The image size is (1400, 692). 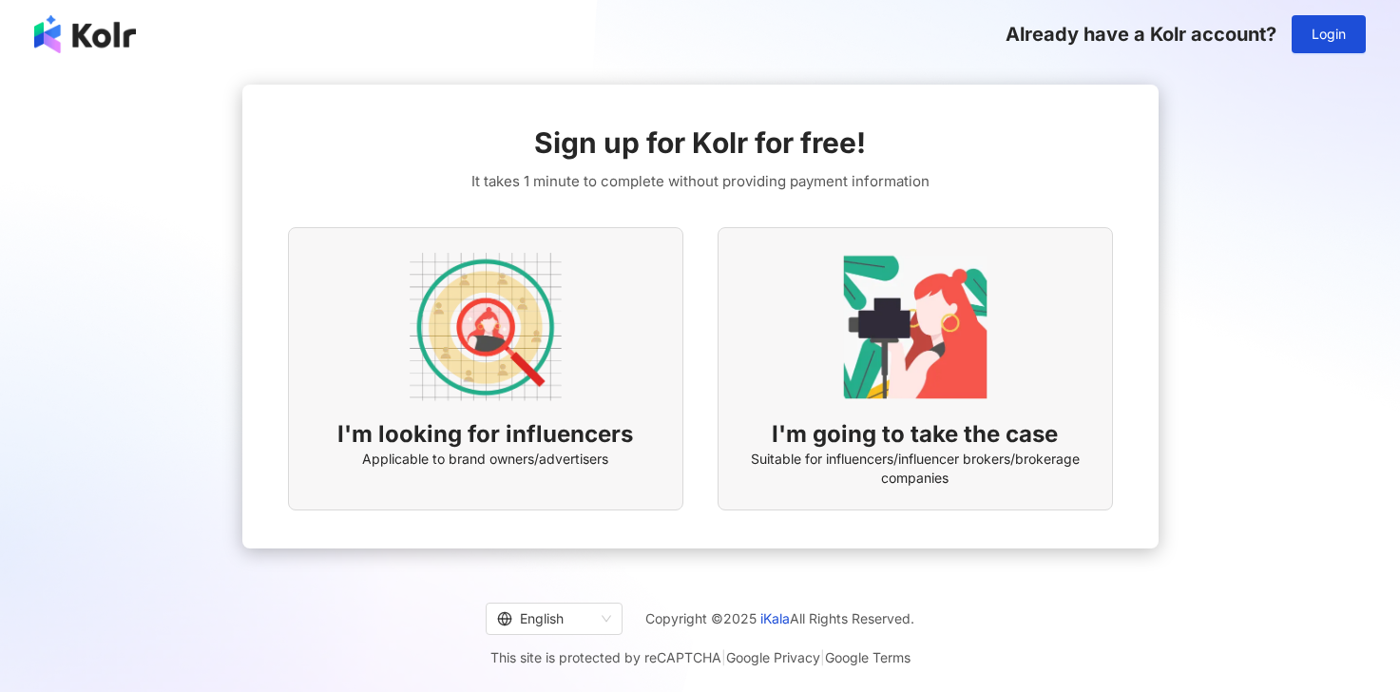 I want to click on img: AD identity option, so click(x=486, y=327).